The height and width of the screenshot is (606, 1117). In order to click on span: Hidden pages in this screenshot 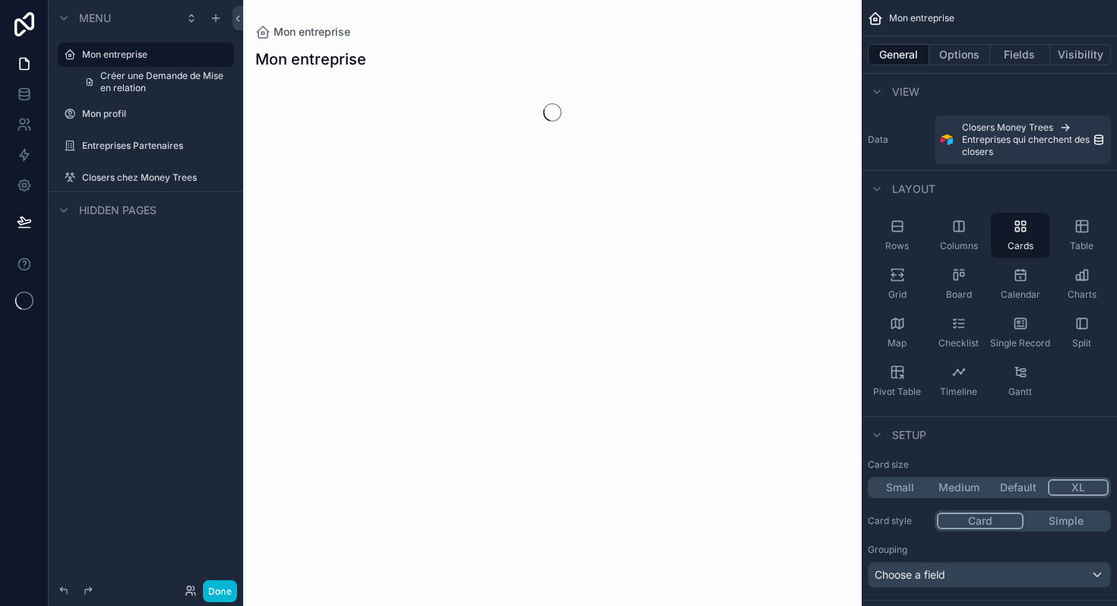, I will do `click(118, 211)`.